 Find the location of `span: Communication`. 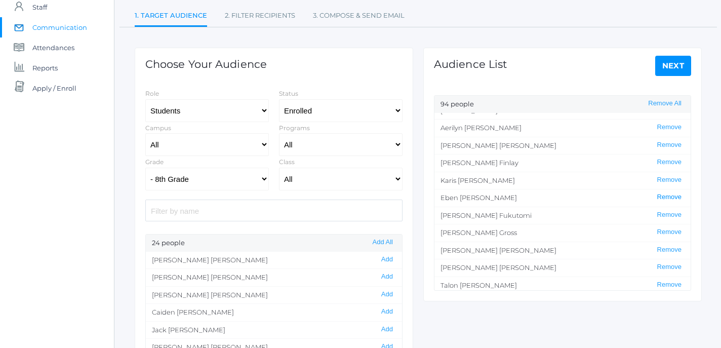

span: Communication is located at coordinates (60, 27).